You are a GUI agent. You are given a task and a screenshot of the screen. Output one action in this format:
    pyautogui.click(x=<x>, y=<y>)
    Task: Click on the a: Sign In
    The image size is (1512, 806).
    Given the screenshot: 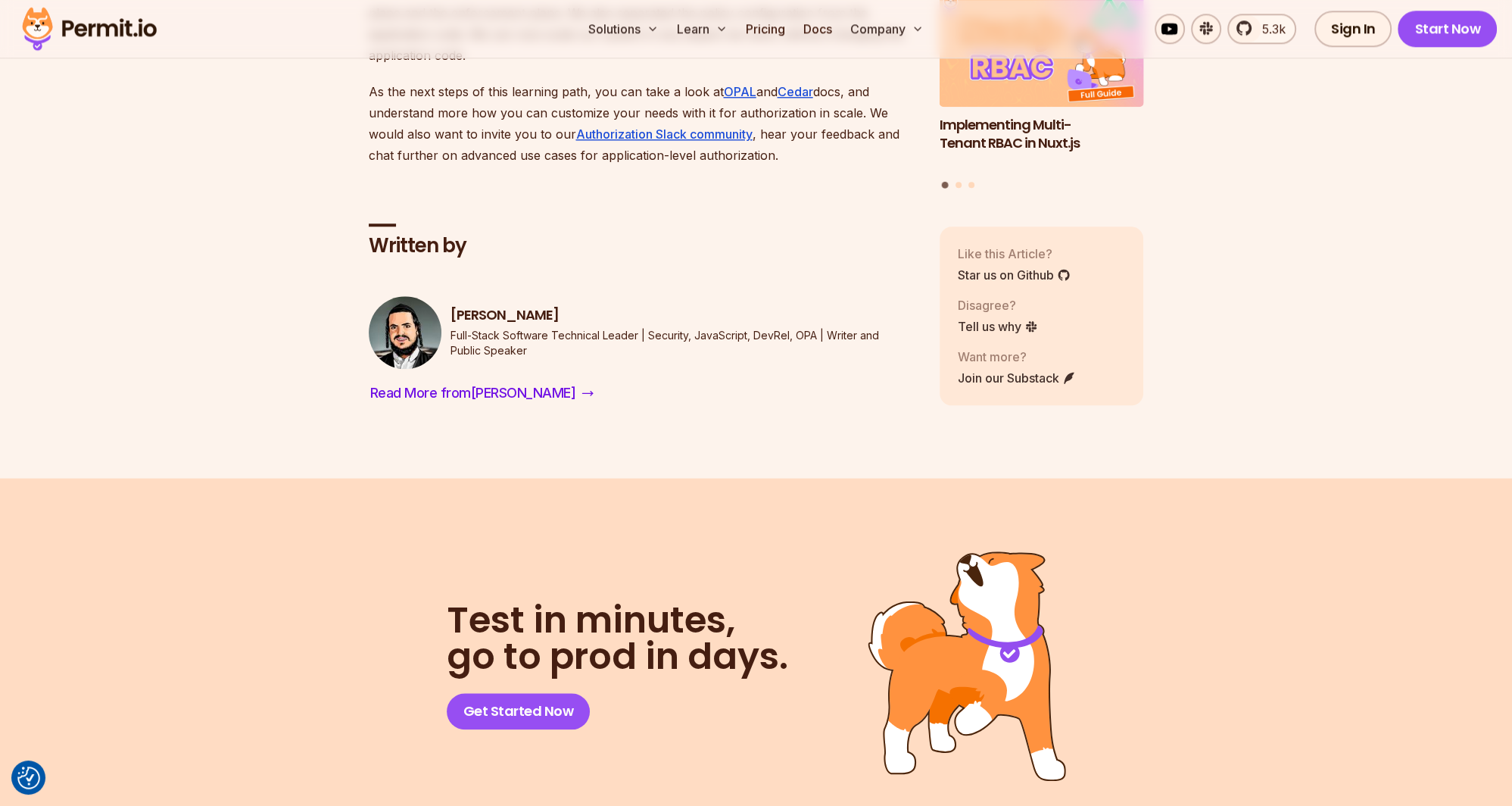 What is the action you would take?
    pyautogui.click(x=1353, y=29)
    